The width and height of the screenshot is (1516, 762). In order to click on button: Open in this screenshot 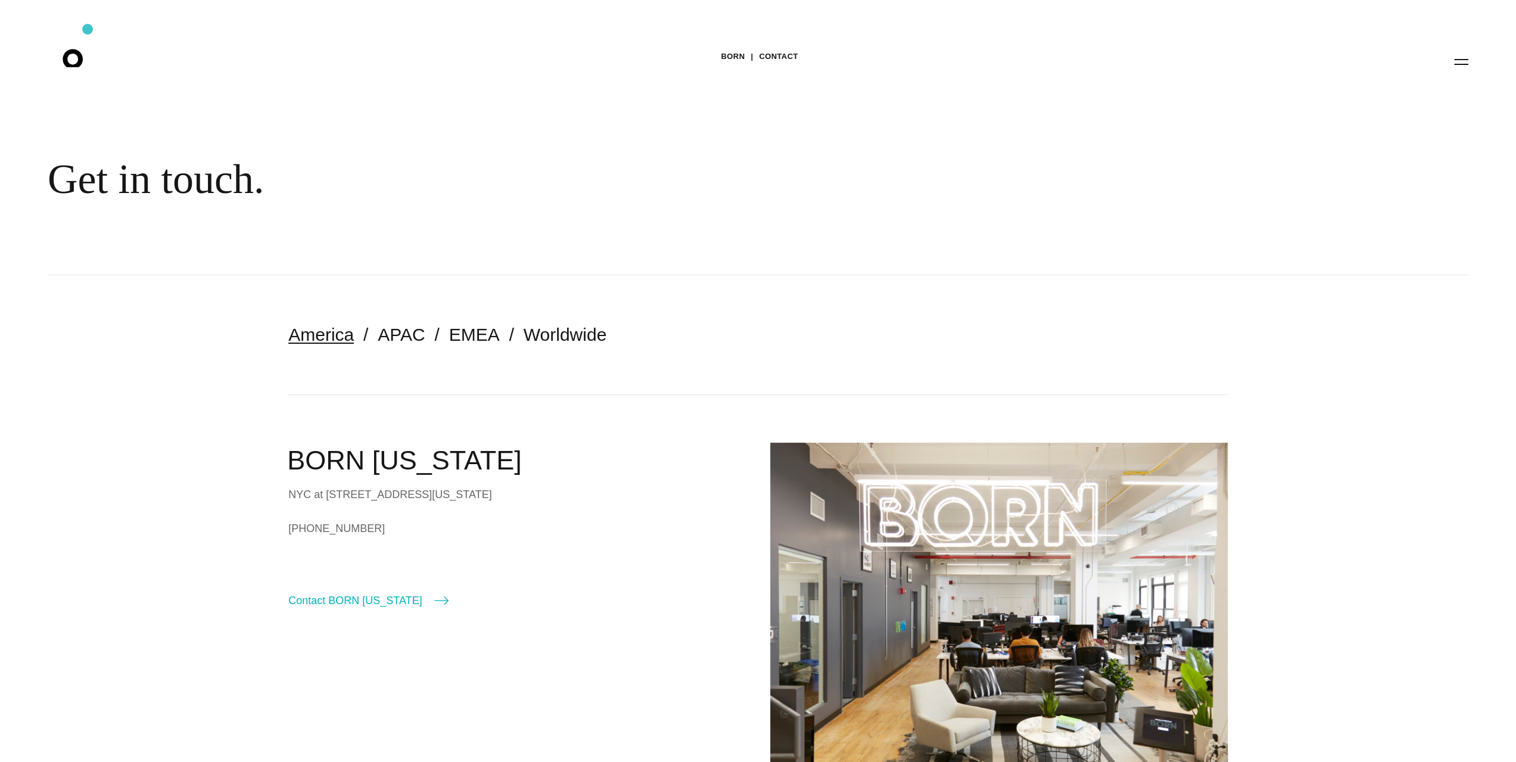, I will do `click(1462, 61)`.